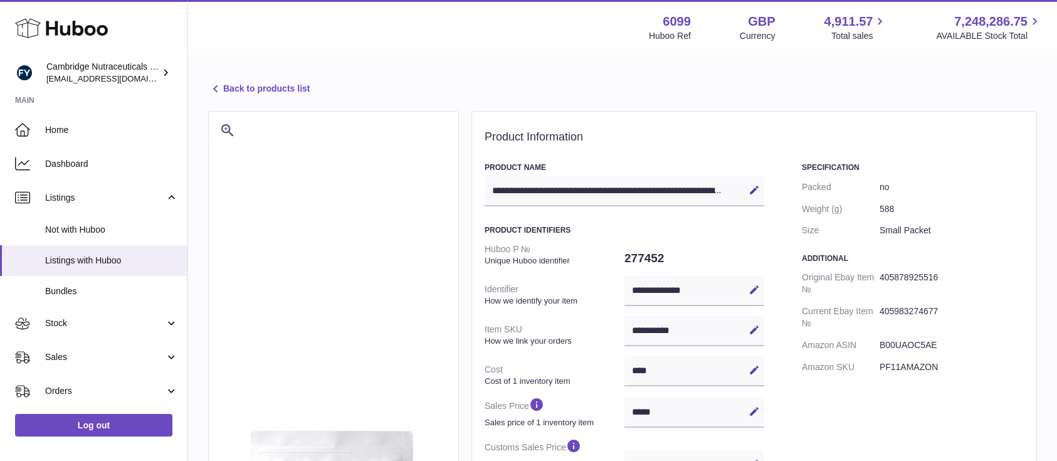 This screenshot has width=1057, height=461. What do you see at coordinates (105, 323) in the screenshot?
I see `span: Stock` at bounding box center [105, 323].